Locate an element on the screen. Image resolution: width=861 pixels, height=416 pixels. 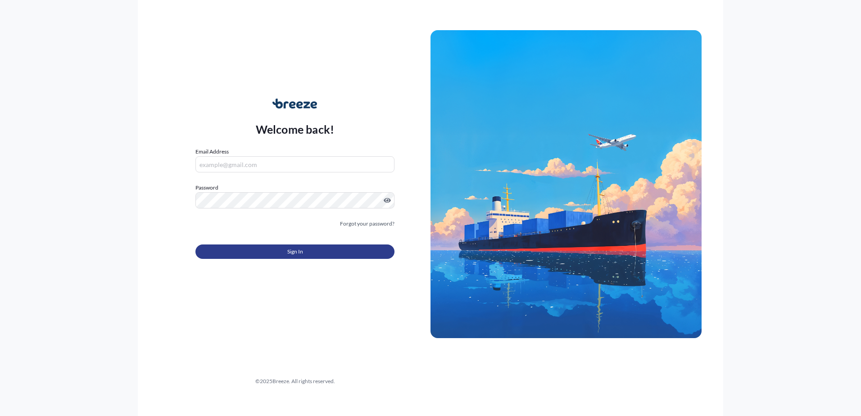
div: © 2025 Breeze. All rights reserved. is located at coordinates (295, 382).